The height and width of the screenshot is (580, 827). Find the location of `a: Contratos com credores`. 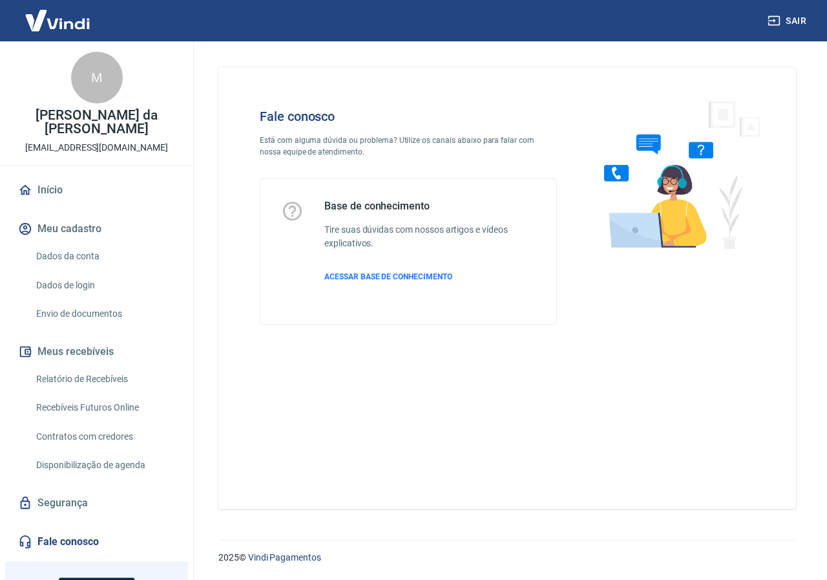

a: Contratos com credores is located at coordinates (104, 436).